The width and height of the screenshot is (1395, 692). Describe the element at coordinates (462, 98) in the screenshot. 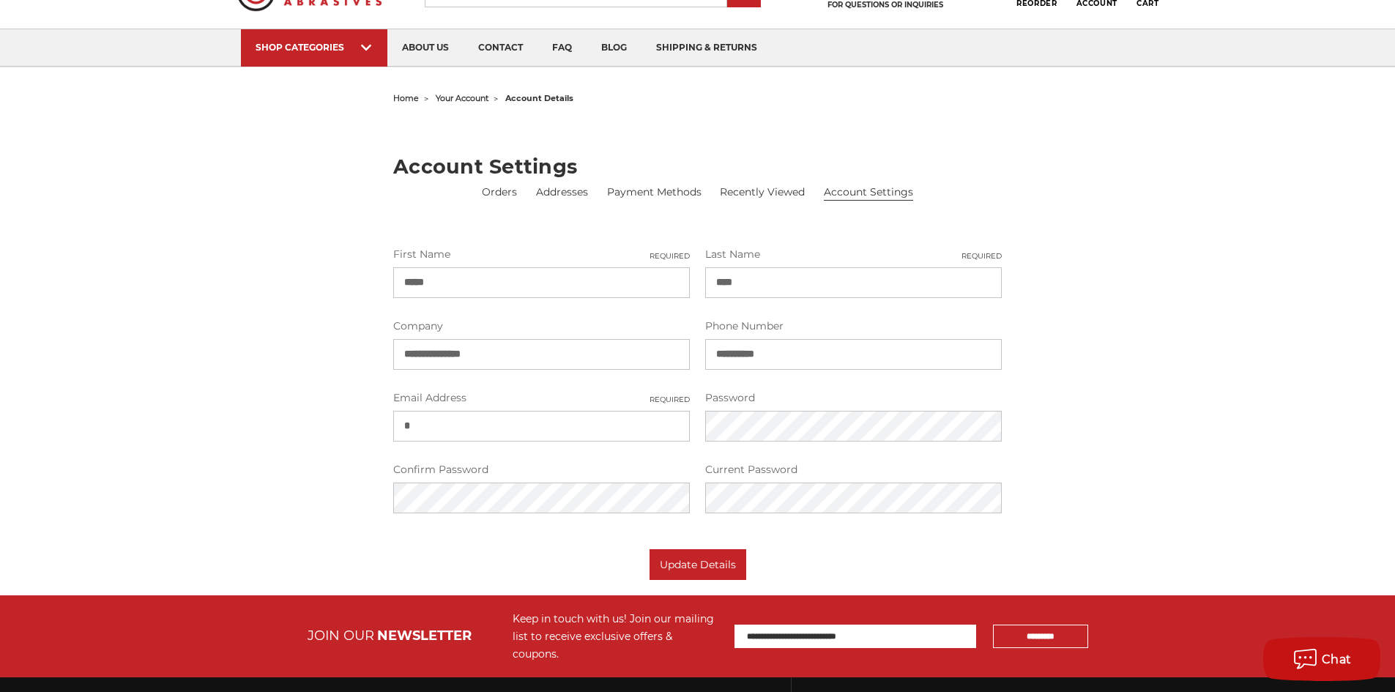

I see `a: your account` at that location.